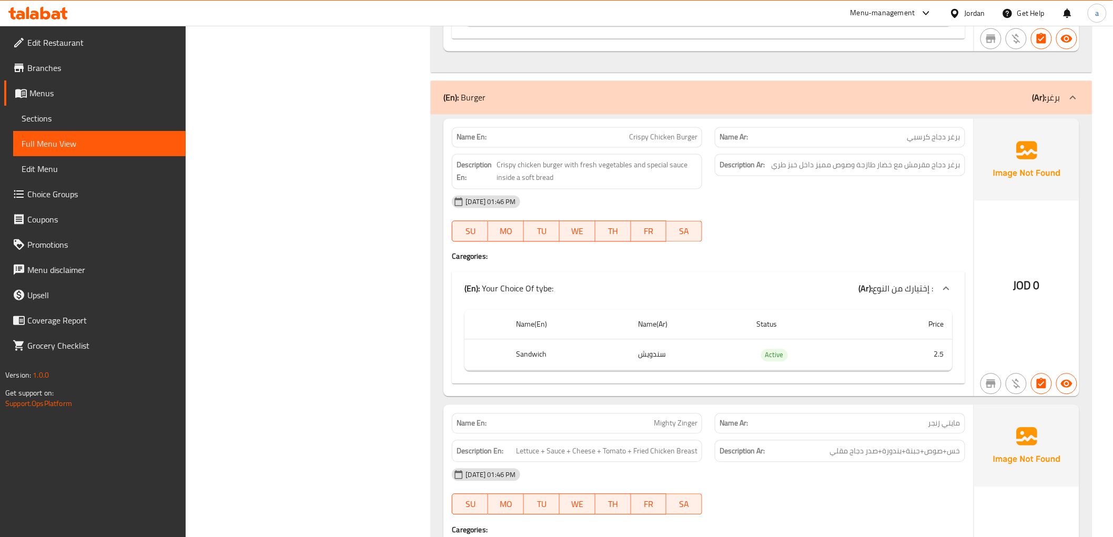 The height and width of the screenshot is (537, 1113). I want to click on span: Crispy Chicken Burger, so click(663, 137).